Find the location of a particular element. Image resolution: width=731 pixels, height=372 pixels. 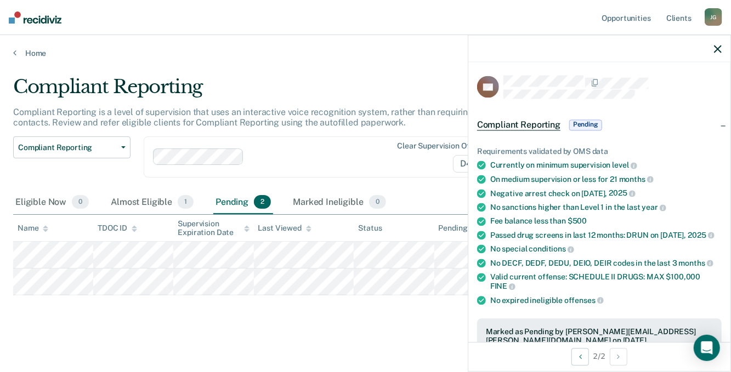

div: Pending is located at coordinates (243, 203).